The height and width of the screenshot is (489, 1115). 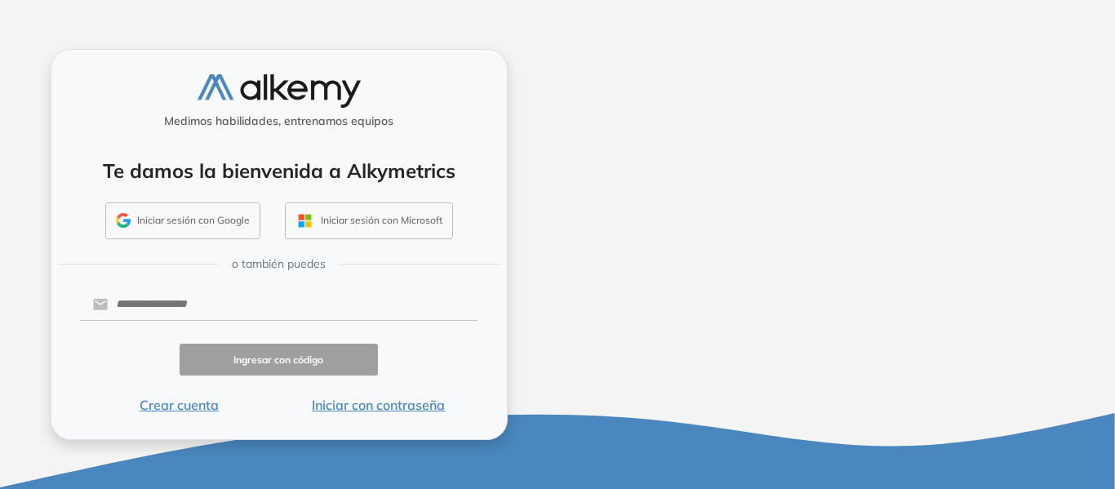 What do you see at coordinates (279, 171) in the screenshot?
I see `h4: Te damos la bienvenida a Alkymetrics` at bounding box center [279, 171].